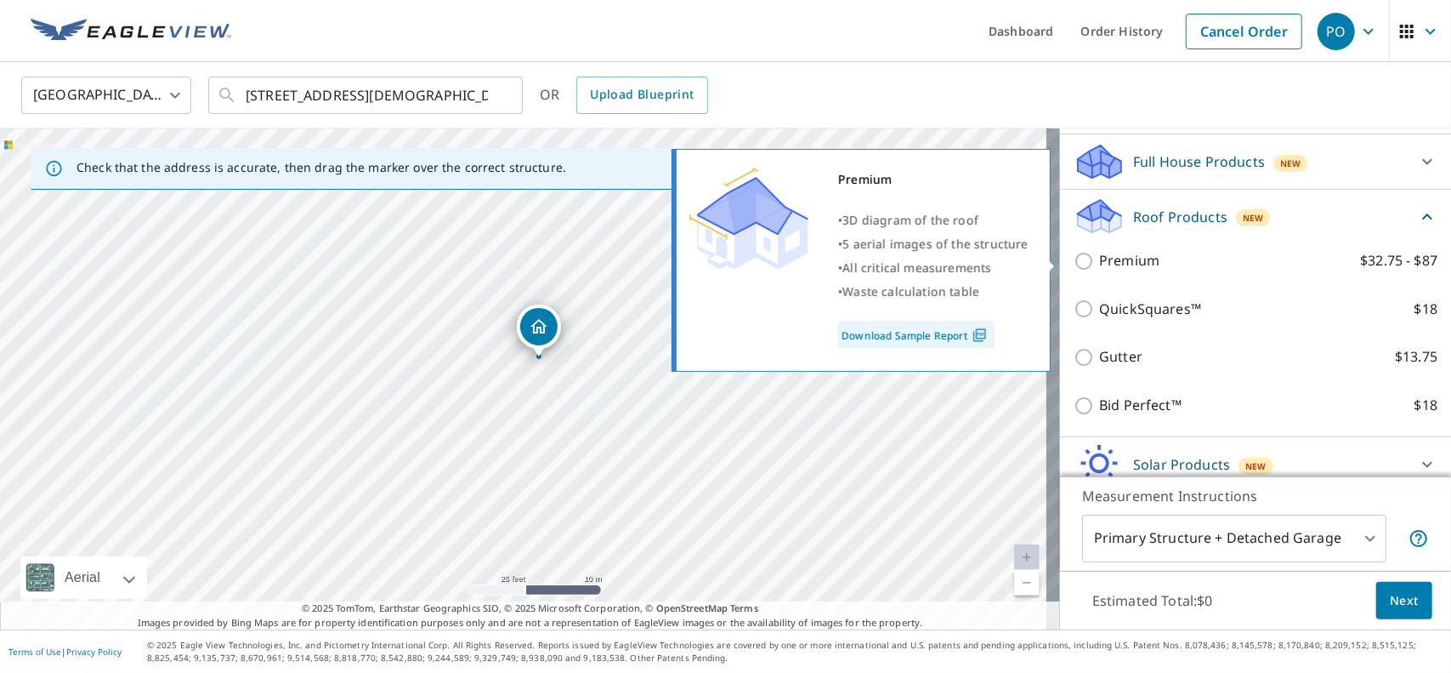 This screenshot has height=673, width=1451. I want to click on p: Roof Products, so click(1180, 217).